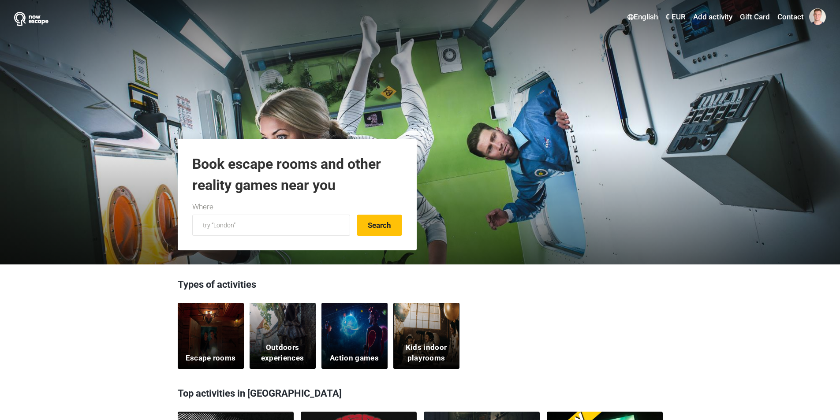 Image resolution: width=840 pixels, height=420 pixels. Describe the element at coordinates (211, 336) in the screenshot. I see `a: Escape rooms` at that location.